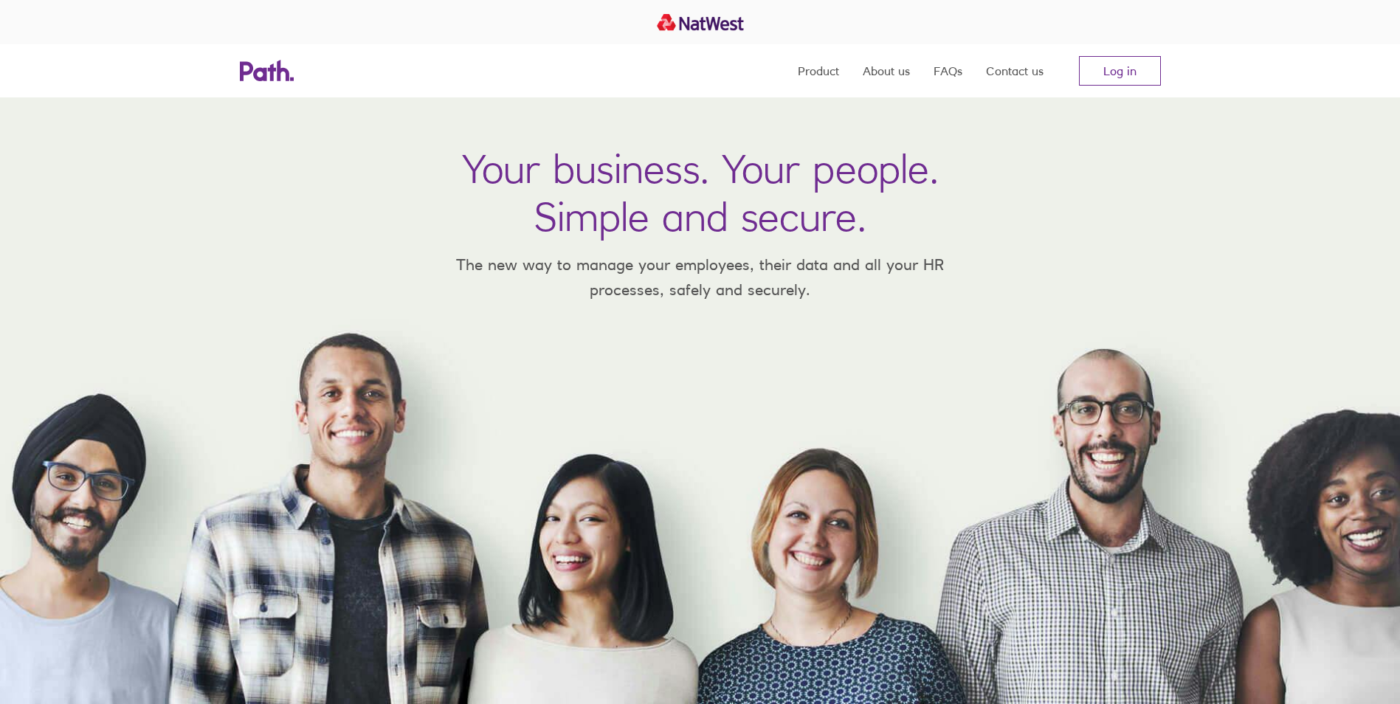  What do you see at coordinates (887, 71) in the screenshot?
I see `a: About us` at bounding box center [887, 71].